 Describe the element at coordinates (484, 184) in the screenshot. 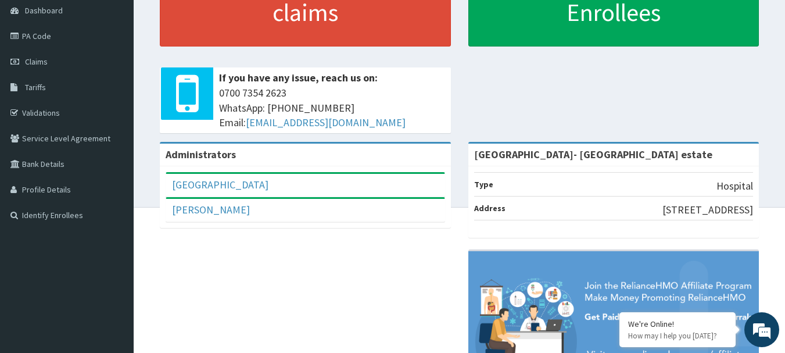

I see `b: Type` at that location.